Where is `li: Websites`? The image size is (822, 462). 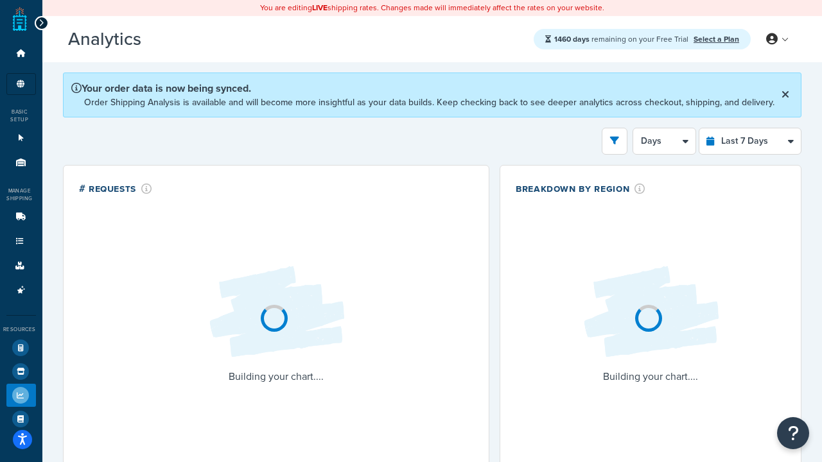 li: Websites is located at coordinates (21, 138).